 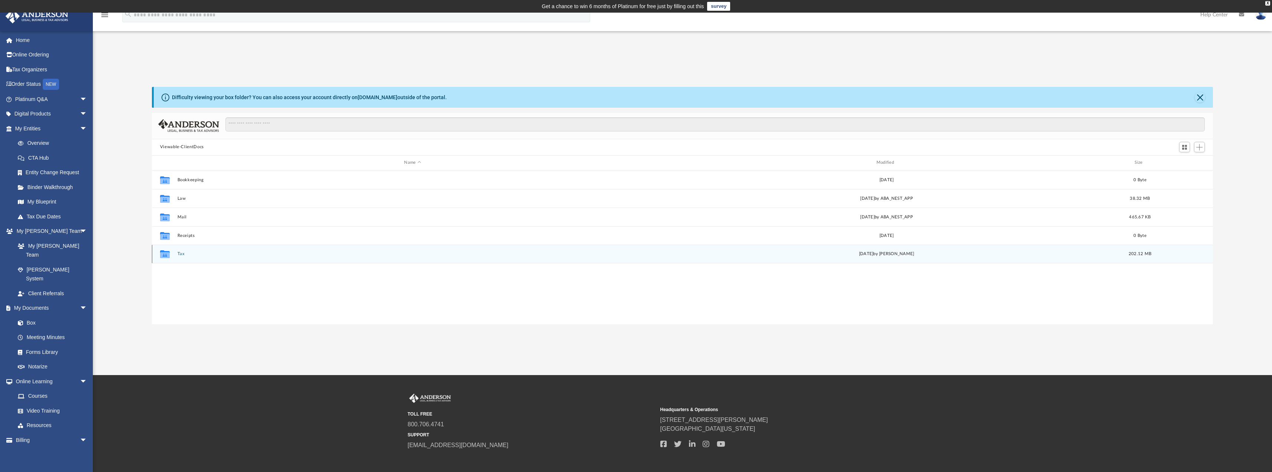 I want to click on button: Receipts, so click(x=412, y=235).